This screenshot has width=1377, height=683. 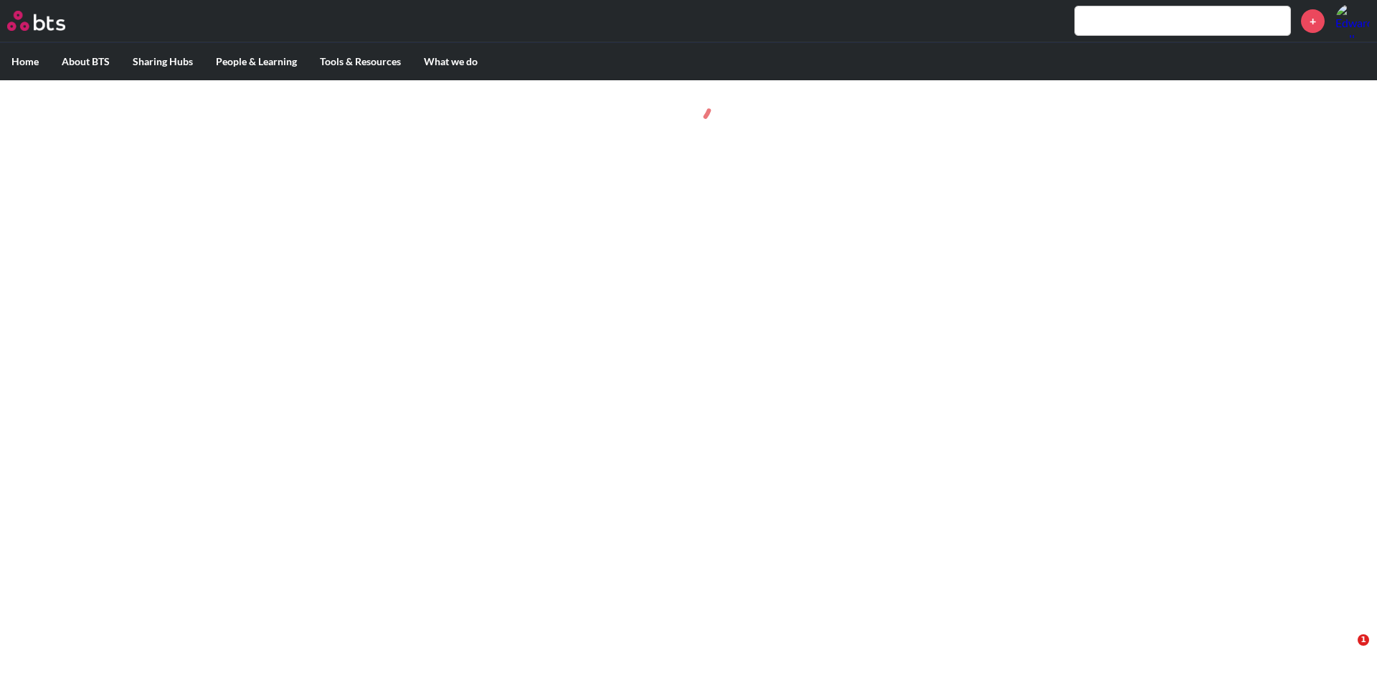 What do you see at coordinates (1363, 640) in the screenshot?
I see `span: 1` at bounding box center [1363, 640].